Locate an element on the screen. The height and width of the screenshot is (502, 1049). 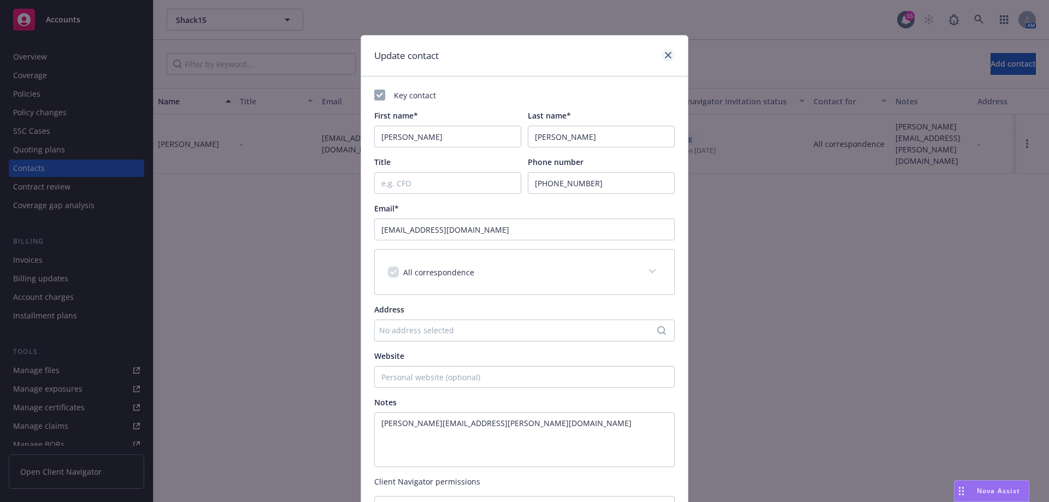
span: Client Navigator permissions is located at coordinates (524, 481).